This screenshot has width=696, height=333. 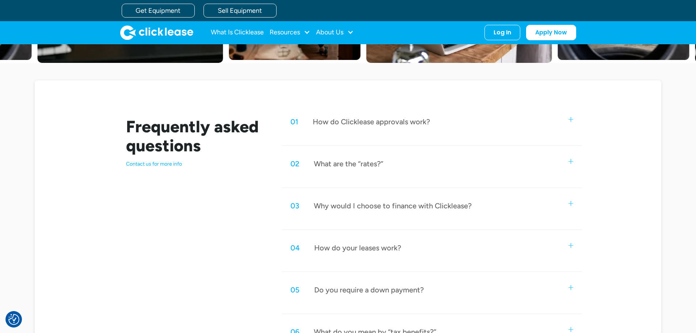 What do you see at coordinates (349, 164) in the screenshot?
I see `div: What are the “rates?”` at bounding box center [349, 164].